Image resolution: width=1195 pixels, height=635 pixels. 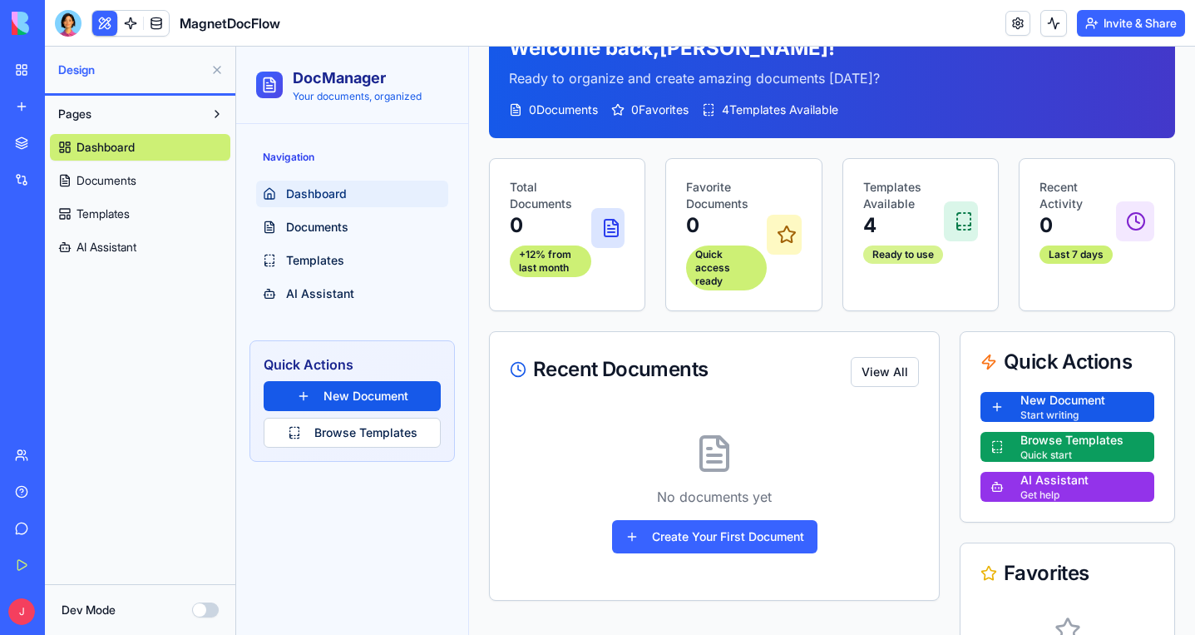 What do you see at coordinates (819, 433) in the screenshot?
I see `div: AI Assistant` at bounding box center [819, 433].